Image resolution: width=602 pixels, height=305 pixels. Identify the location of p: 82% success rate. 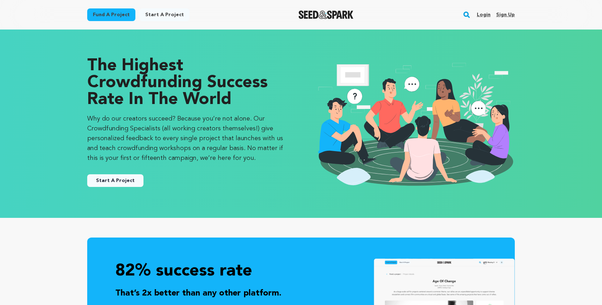
(301, 272).